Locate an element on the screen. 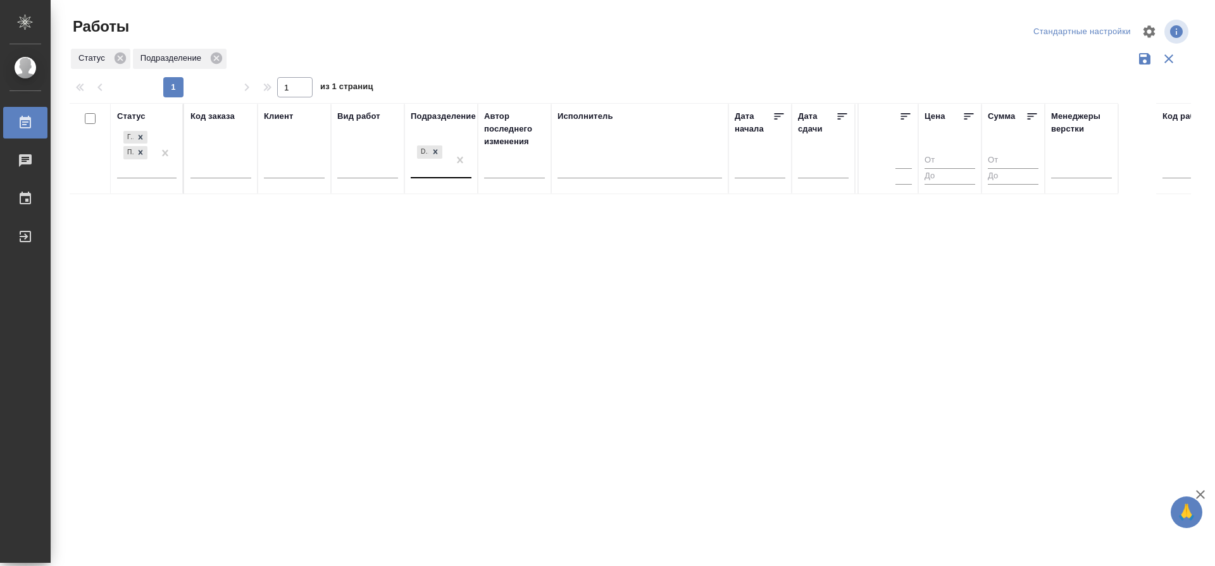  div: Подбор is located at coordinates (128, 153).